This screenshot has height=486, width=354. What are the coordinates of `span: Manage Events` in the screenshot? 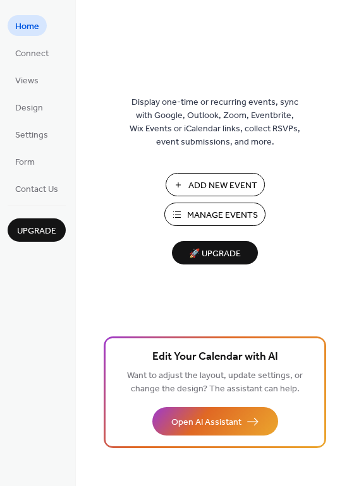 It's located at (222, 215).